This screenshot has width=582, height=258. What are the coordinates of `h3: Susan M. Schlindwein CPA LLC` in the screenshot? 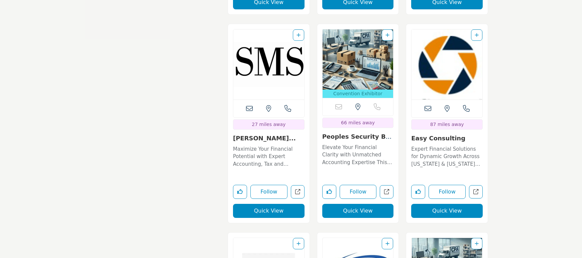 It's located at (269, 138).